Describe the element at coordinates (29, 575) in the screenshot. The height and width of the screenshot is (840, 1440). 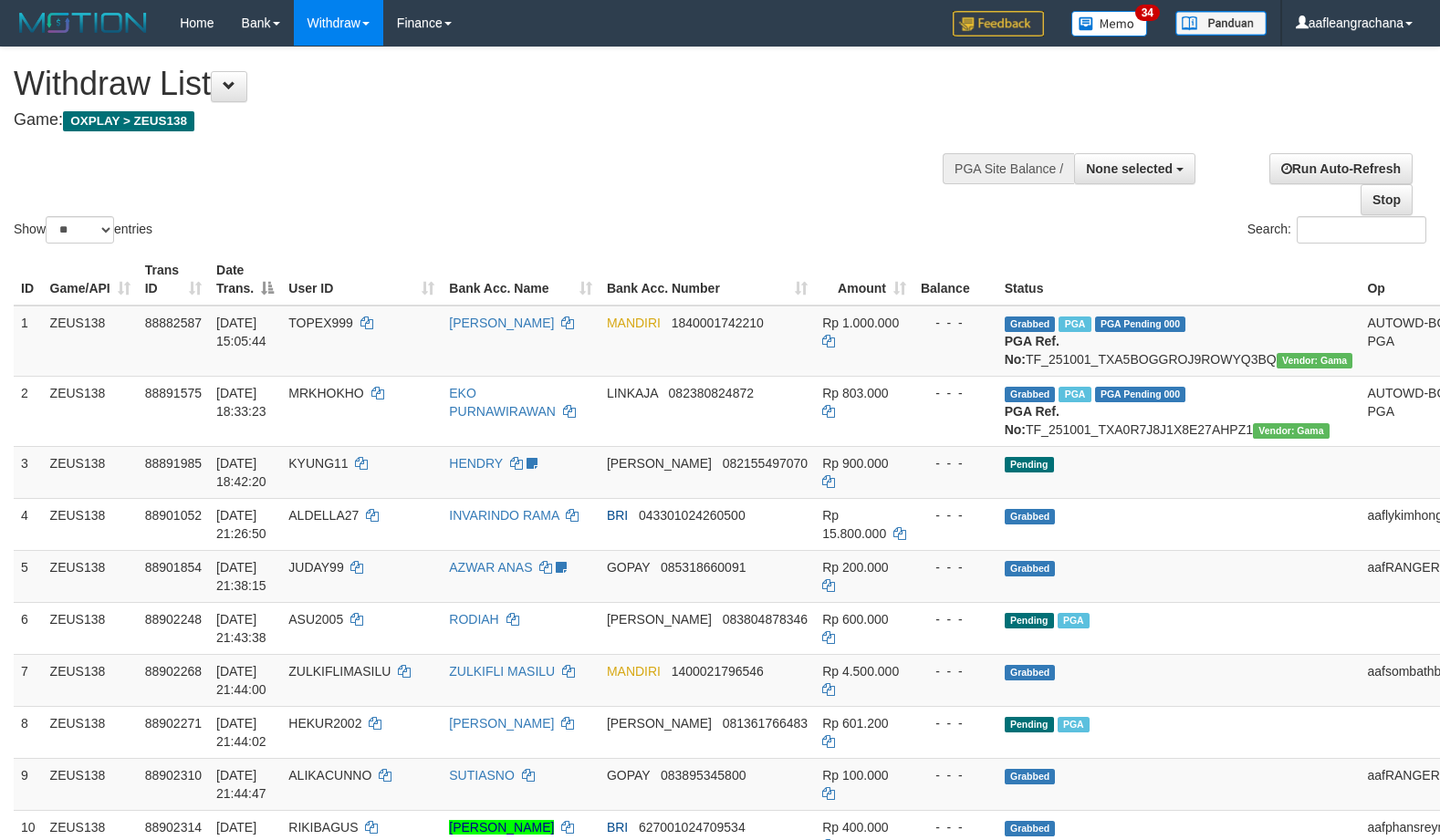
I see `td: 5` at that location.